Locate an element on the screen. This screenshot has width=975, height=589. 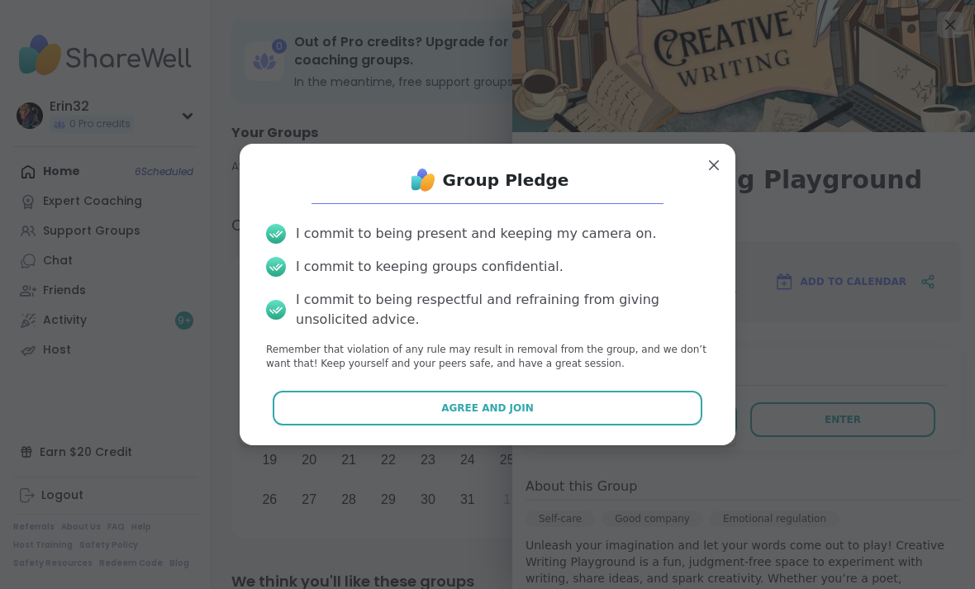
div: I commit to keeping groups confidential. is located at coordinates (429, 267).